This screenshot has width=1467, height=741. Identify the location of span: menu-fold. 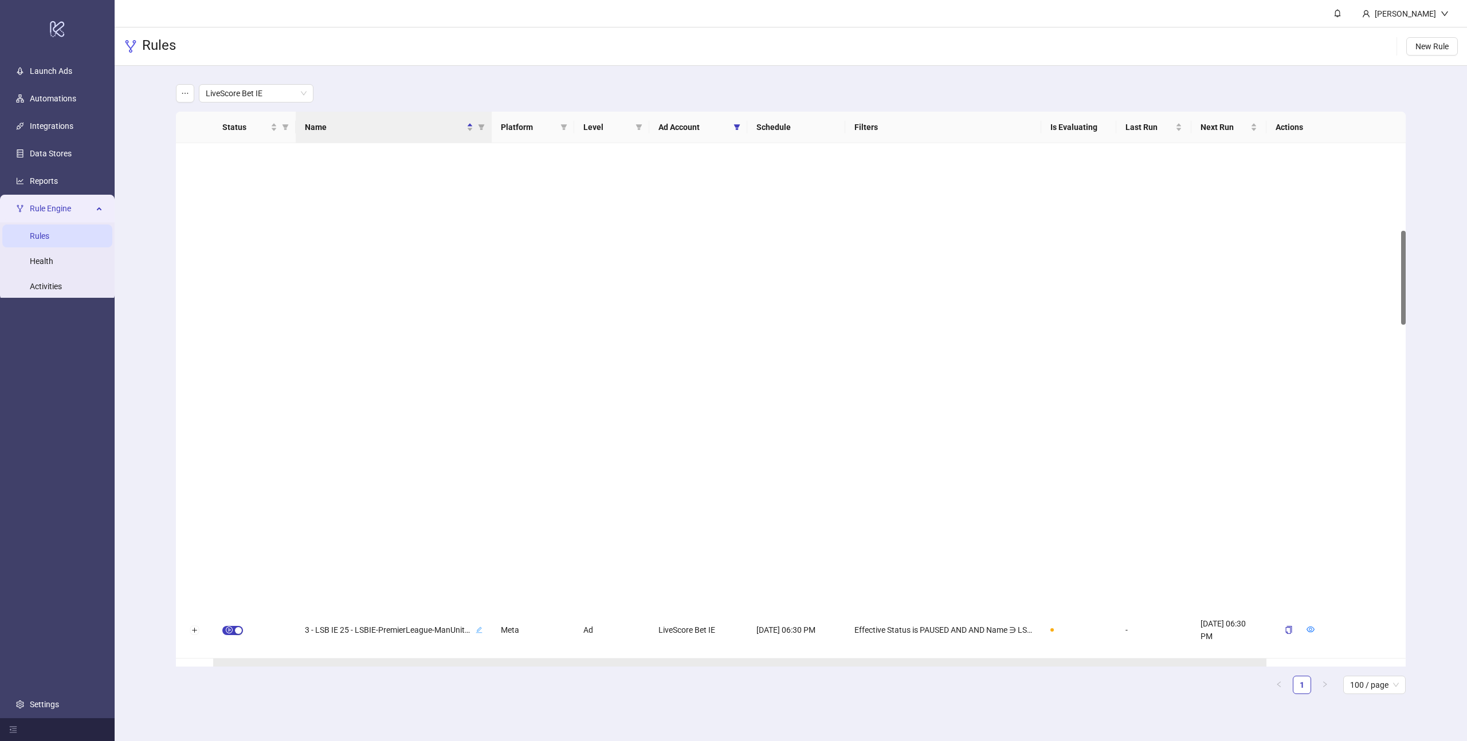
(13, 730).